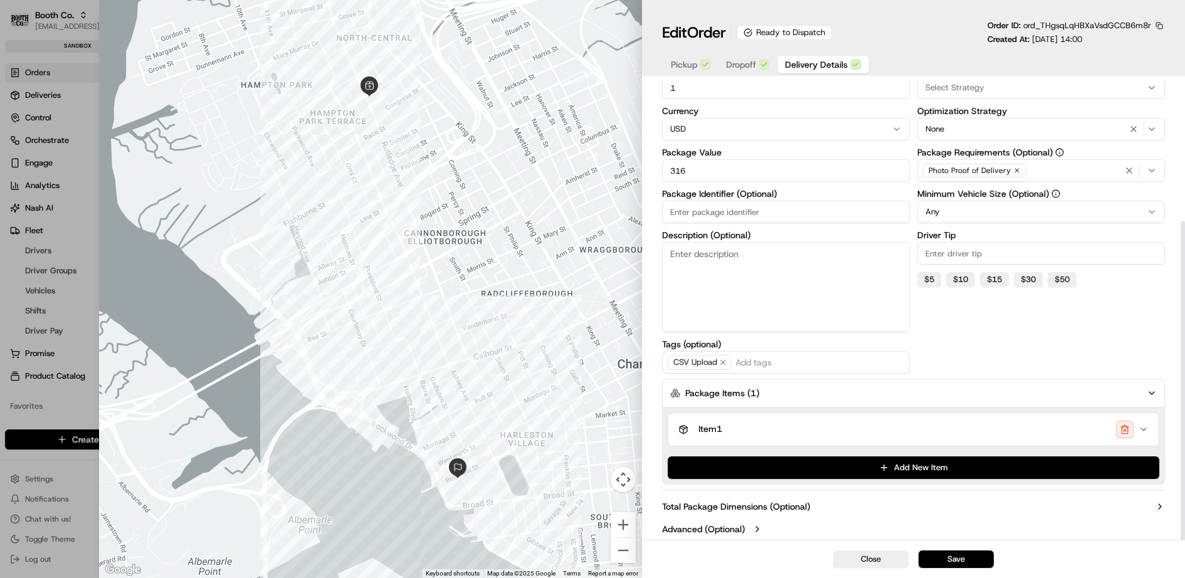 The height and width of the screenshot is (578, 1185). I want to click on div: Start new chat, so click(124, 125).